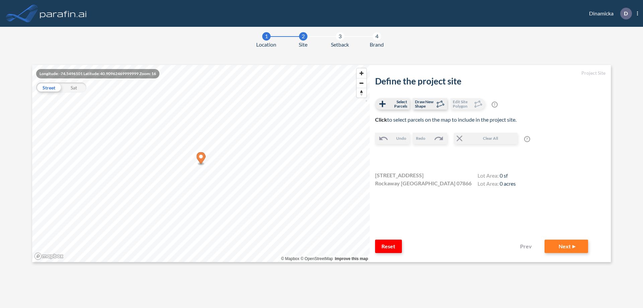 The image size is (643, 308). I want to click on div: Longitude: -74.5496101 Latitude: 40.90962469999999 Zoom: 16, so click(98, 74).